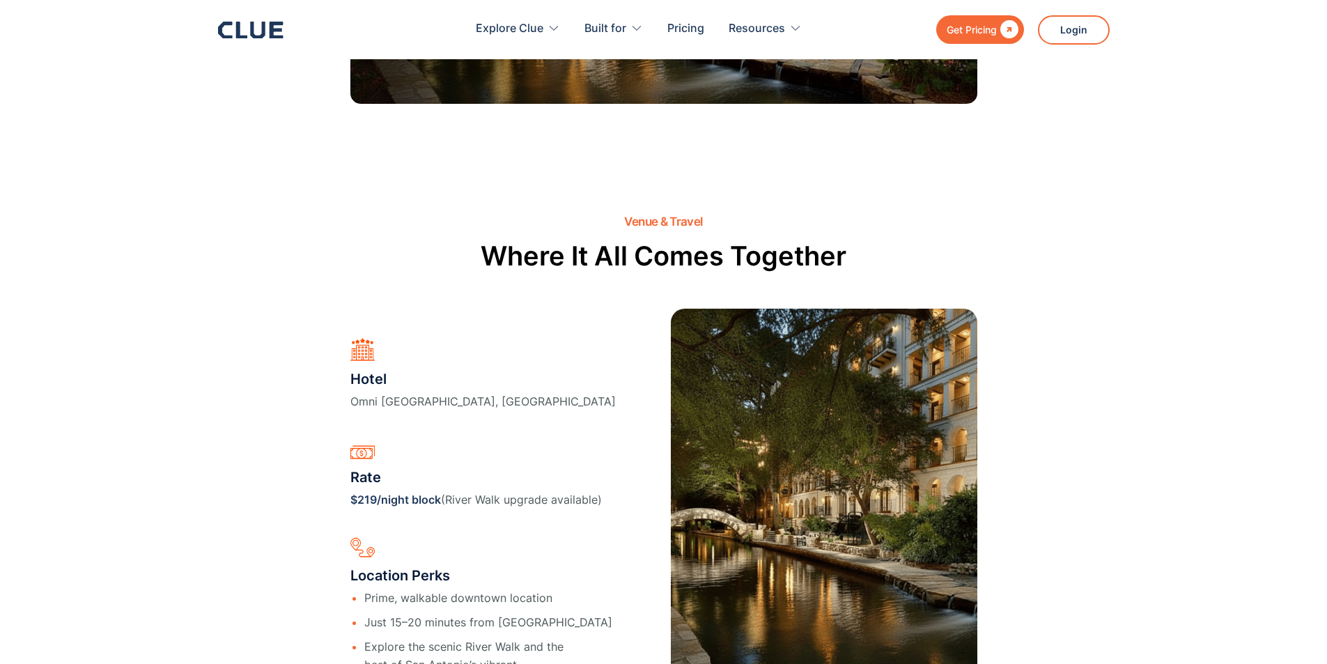  Describe the element at coordinates (483, 379) in the screenshot. I see `h3: Hotel` at that location.